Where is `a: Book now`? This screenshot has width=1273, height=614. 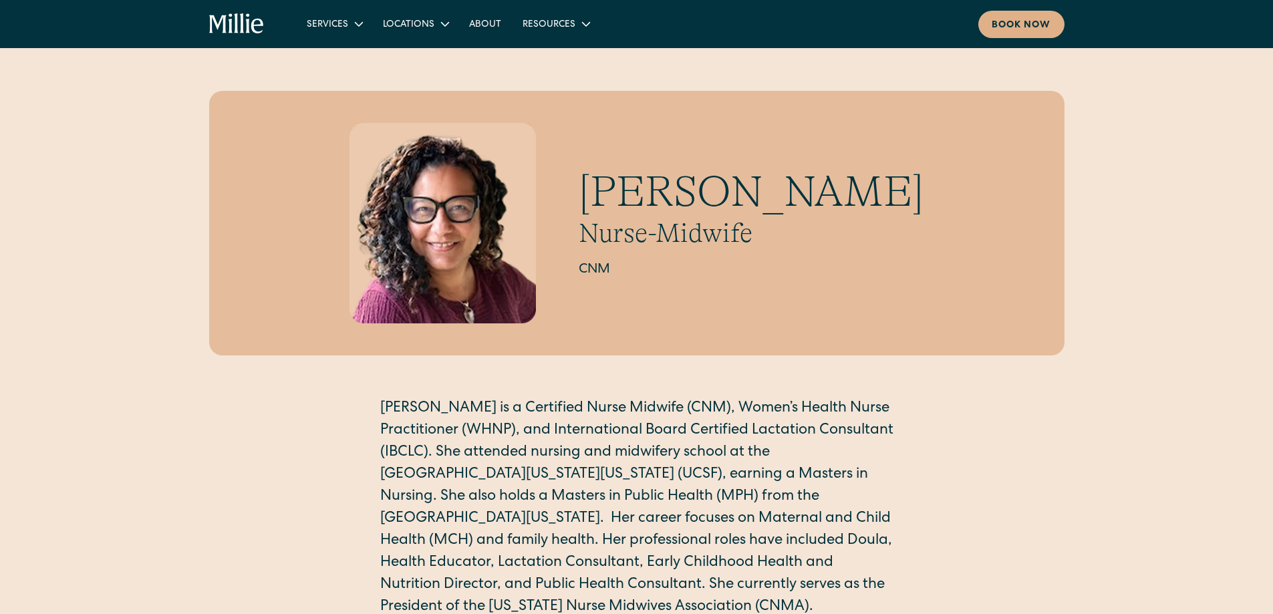
a: Book now is located at coordinates (1021, 24).